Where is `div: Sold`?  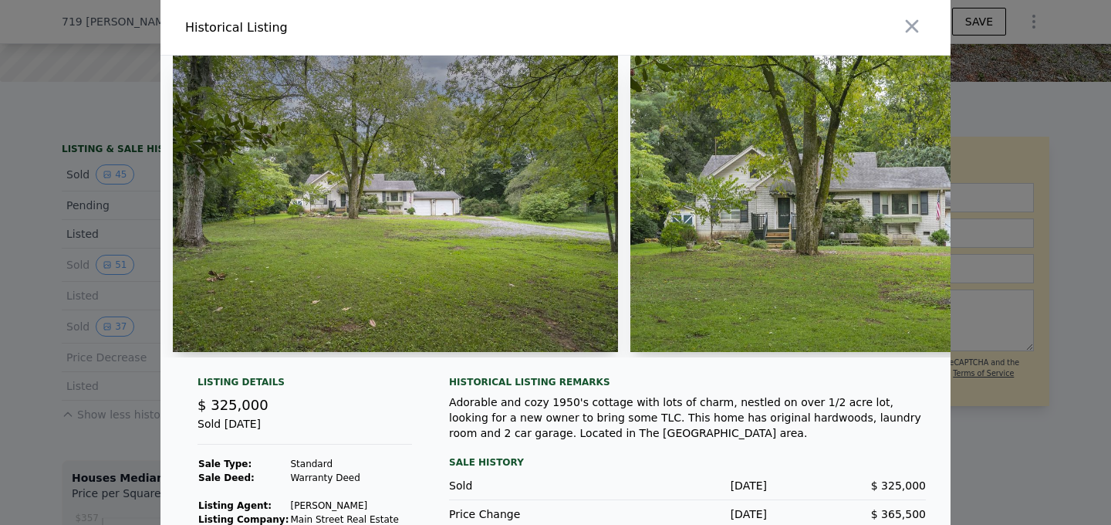 div: Sold is located at coordinates (528, 485).